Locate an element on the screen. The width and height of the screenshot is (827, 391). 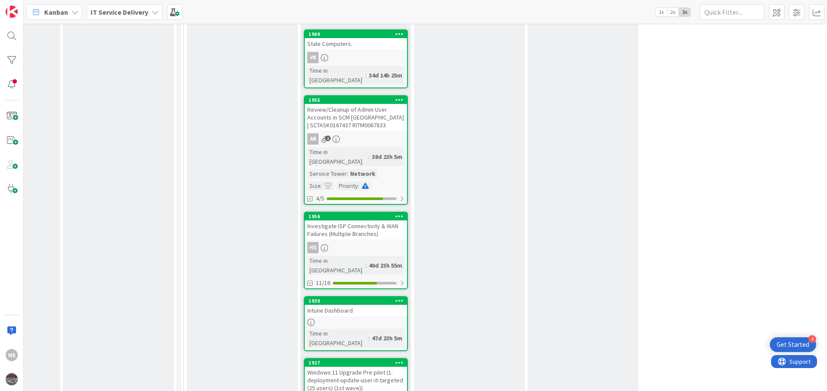
div: 38d 23h 5m is located at coordinates (387, 157).